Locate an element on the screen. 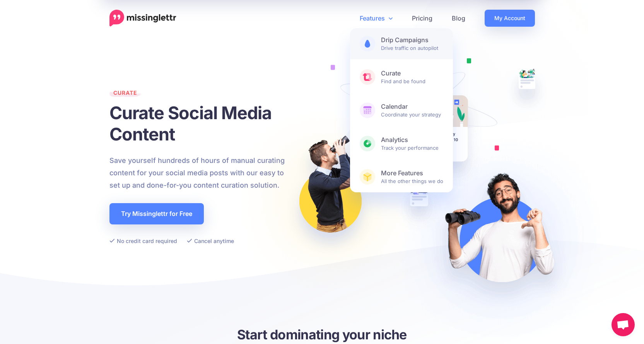 The width and height of the screenshot is (644, 344). b: Analytics is located at coordinates (412, 140).